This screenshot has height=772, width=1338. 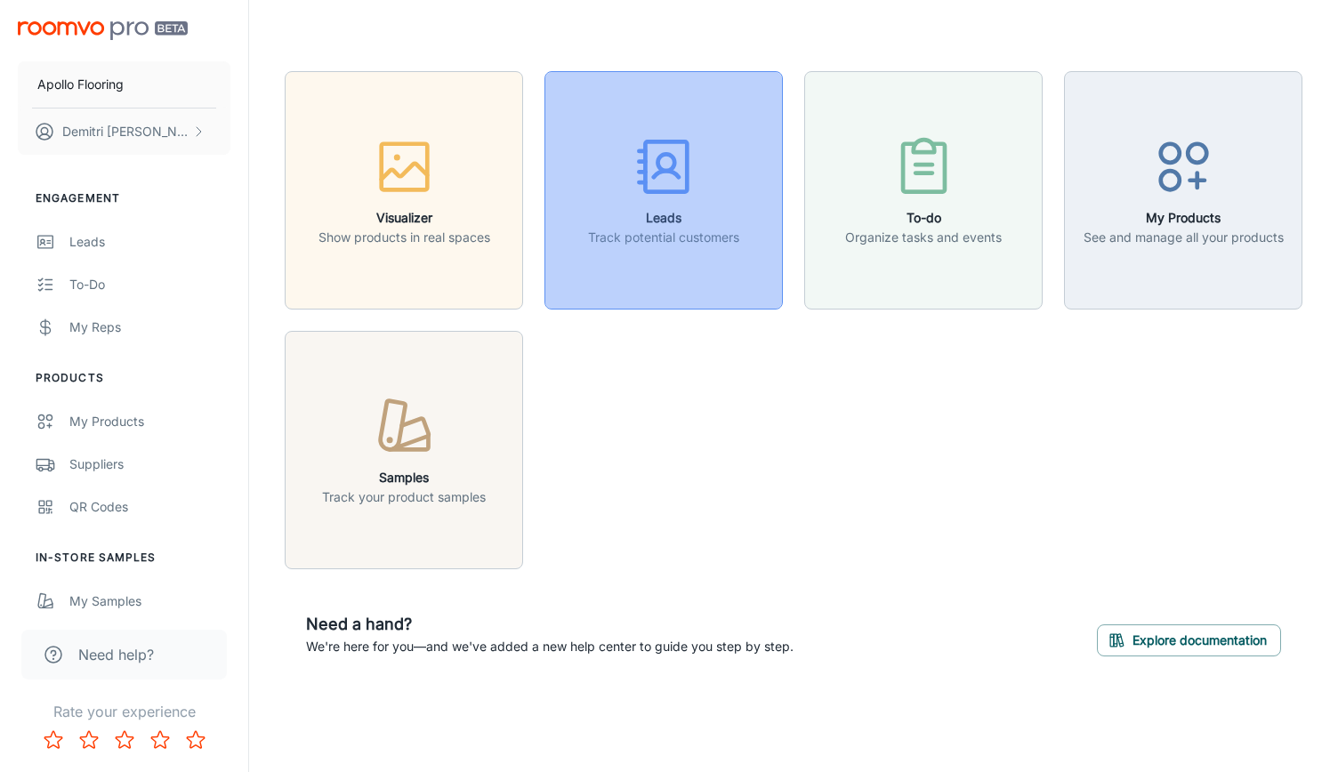 I want to click on h6: To-do, so click(x=923, y=218).